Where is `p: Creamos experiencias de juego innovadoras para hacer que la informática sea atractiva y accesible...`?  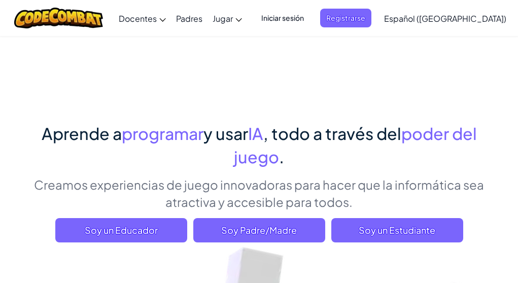
p: Creamos experiencias de juego innovadoras para hacer que la informática sea atractiva y accesible... is located at coordinates (259, 193).